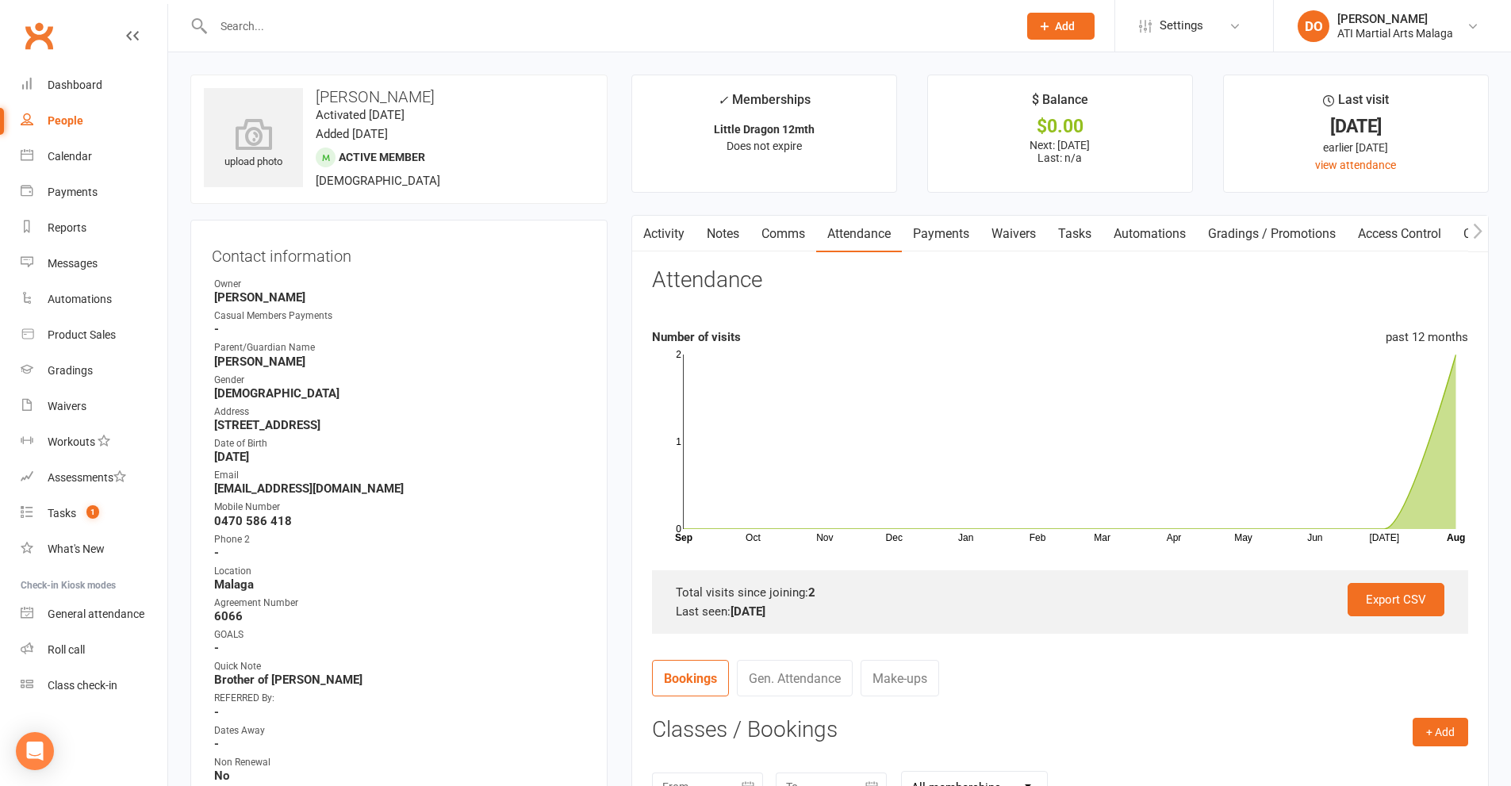 This screenshot has width=1511, height=786. Describe the element at coordinates (723, 234) in the screenshot. I see `a: Notes` at that location.